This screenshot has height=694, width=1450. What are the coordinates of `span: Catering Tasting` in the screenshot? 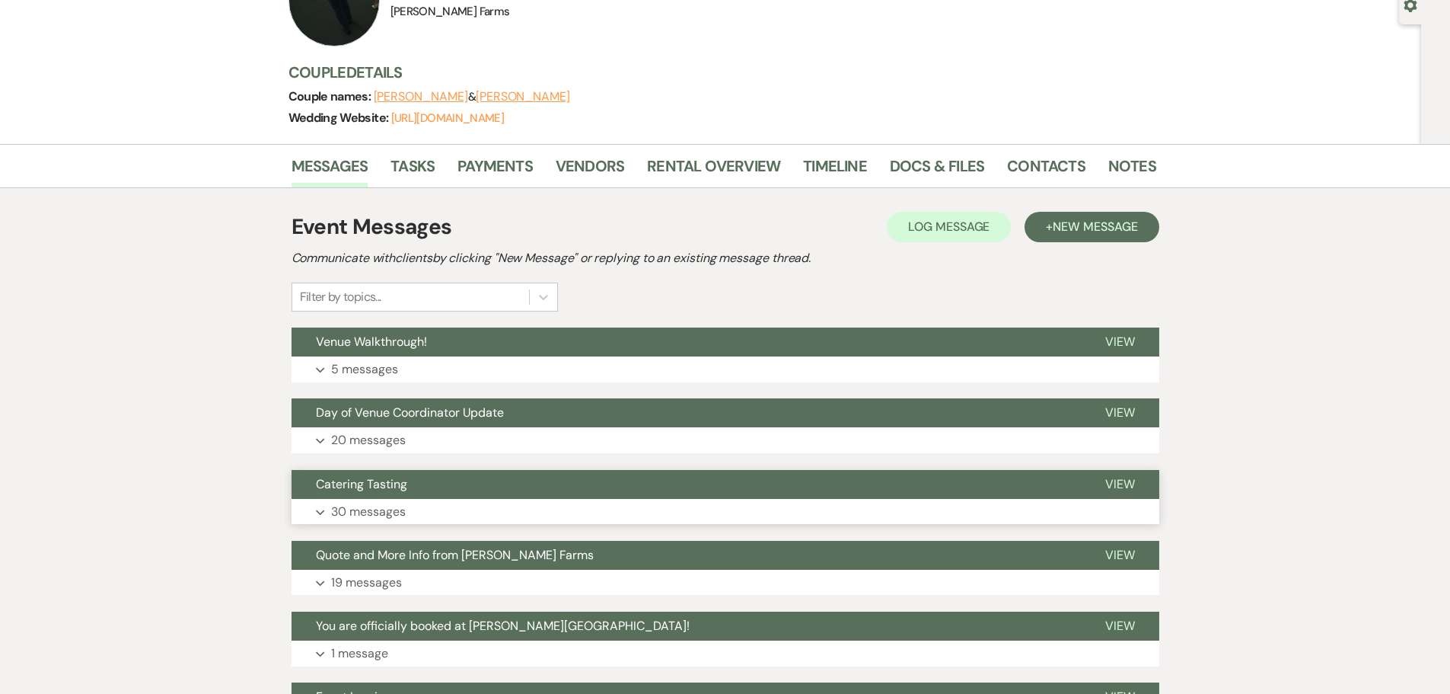 It's located at (362, 483).